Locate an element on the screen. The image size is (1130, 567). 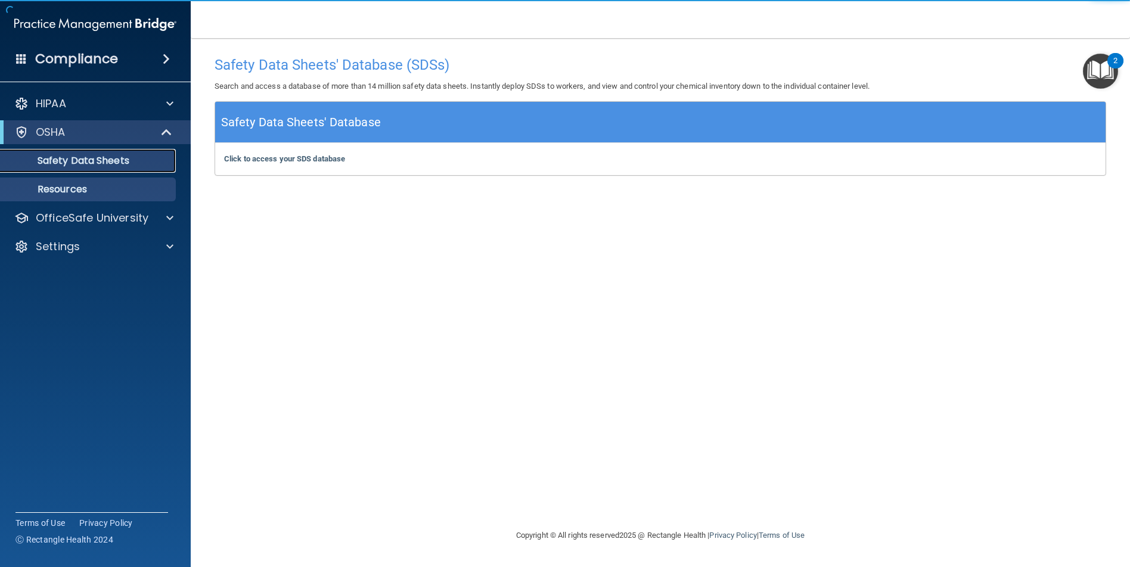
p: Search and access a database of more than 14 million safety data sheets. Instantly deploy SDSs to... is located at coordinates (660, 86).